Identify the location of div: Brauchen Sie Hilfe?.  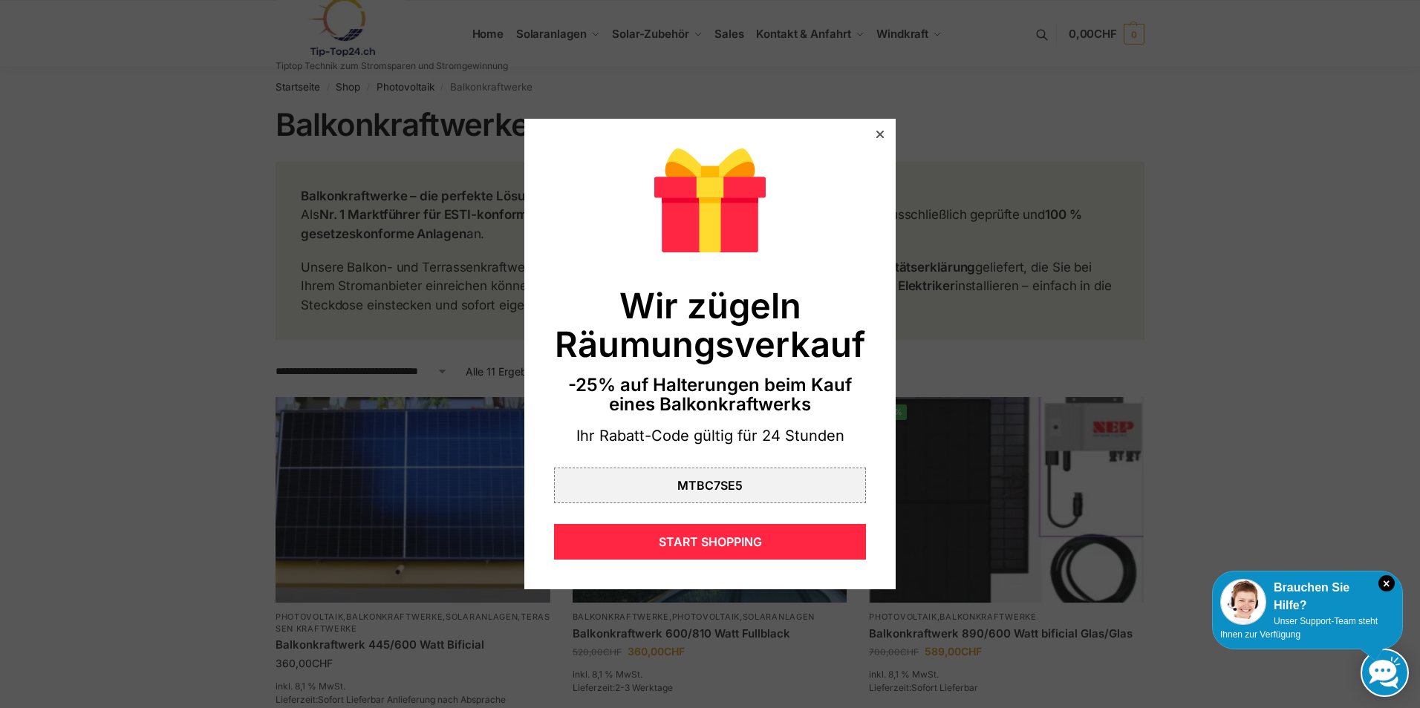
(1307, 597).